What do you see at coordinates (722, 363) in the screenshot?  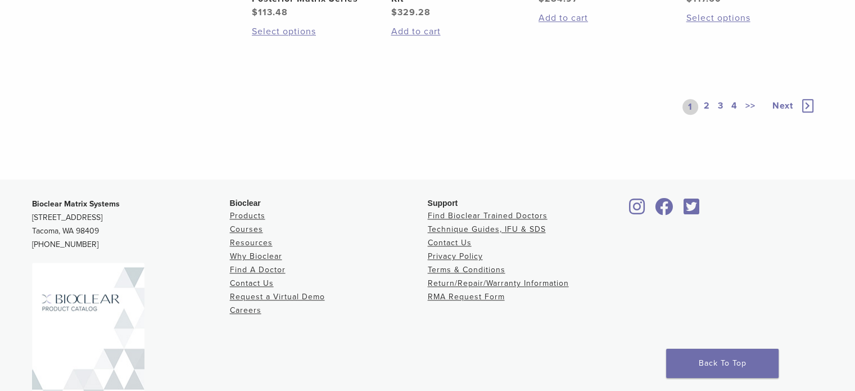 I see `a: Back To Top` at bounding box center [722, 363].